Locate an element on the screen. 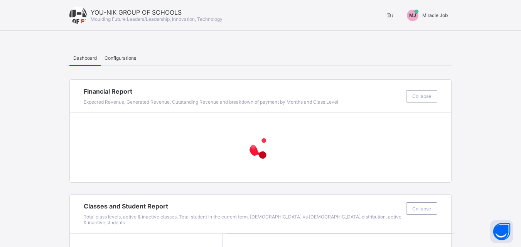 This screenshot has width=521, height=247. span: session/term information is located at coordinates (389, 15).